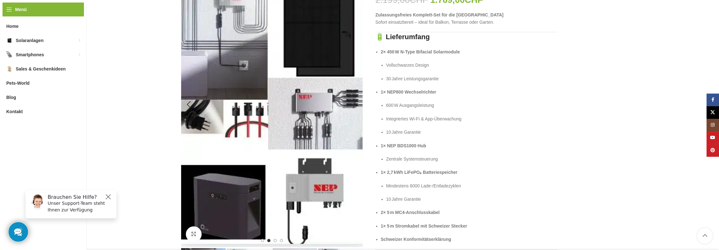  What do you see at coordinates (88, 12) in the screenshot?
I see `button: Close` at bounding box center [88, 12].